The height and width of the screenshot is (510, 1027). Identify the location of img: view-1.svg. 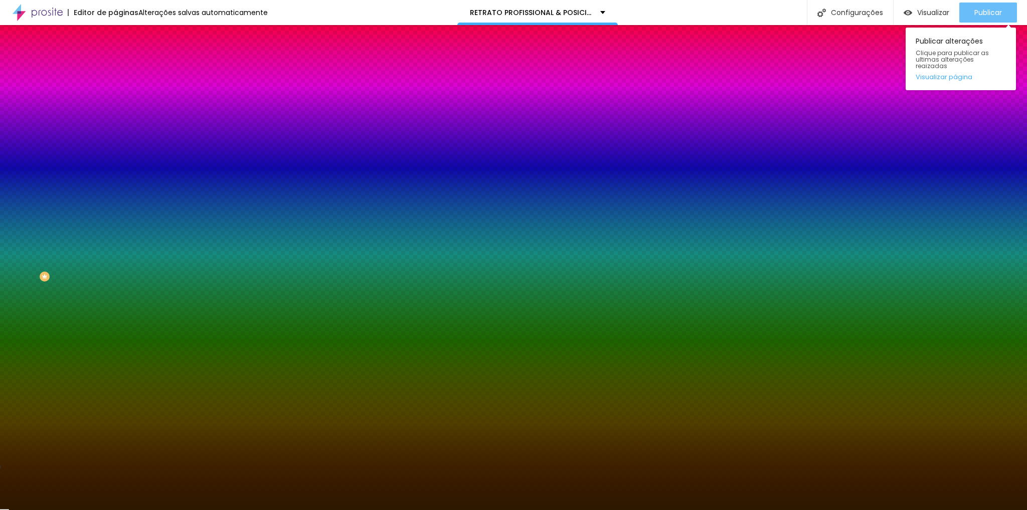
(907, 13).